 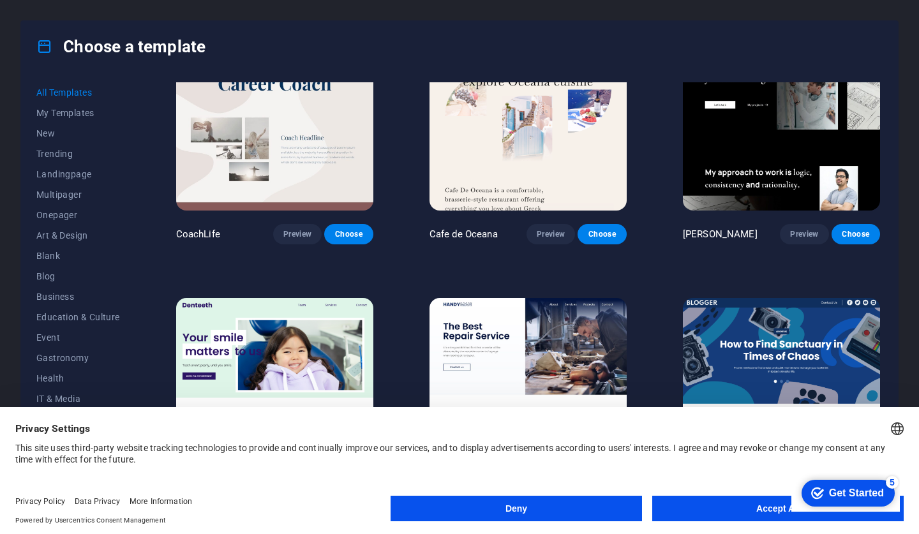 What do you see at coordinates (78, 378) in the screenshot?
I see `span: Health` at bounding box center [78, 378].